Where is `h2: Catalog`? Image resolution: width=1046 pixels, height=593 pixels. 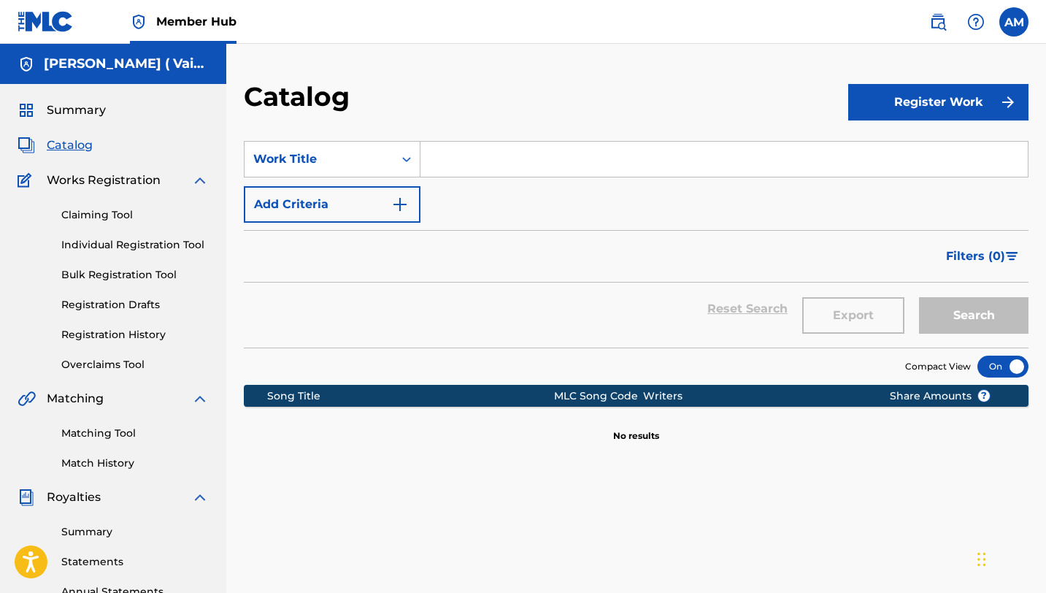
h2: Catalog is located at coordinates (300, 96).